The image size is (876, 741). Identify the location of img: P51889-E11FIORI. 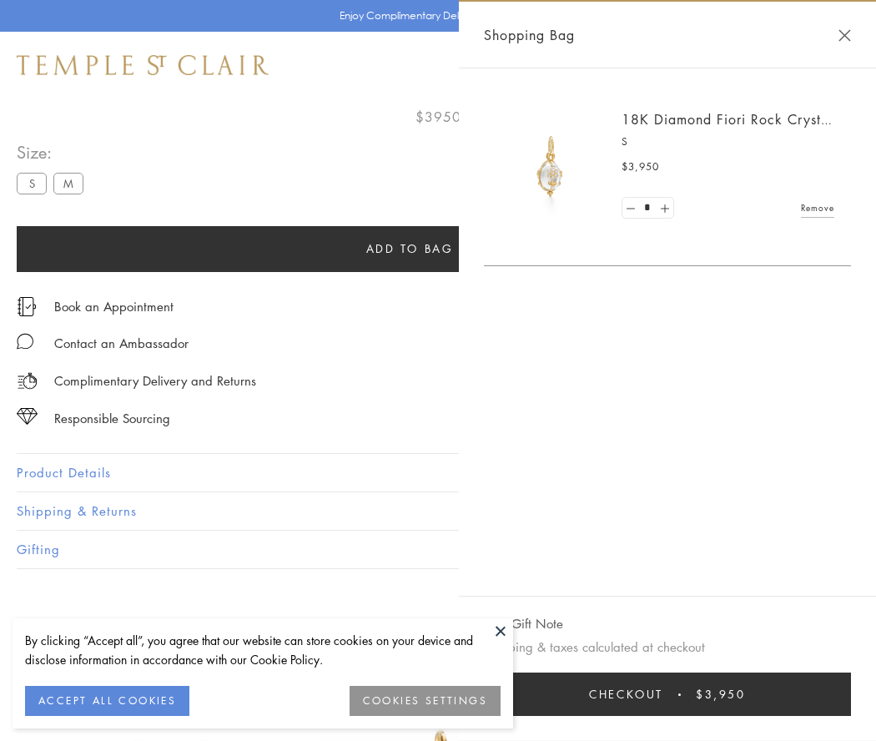
(551, 167).